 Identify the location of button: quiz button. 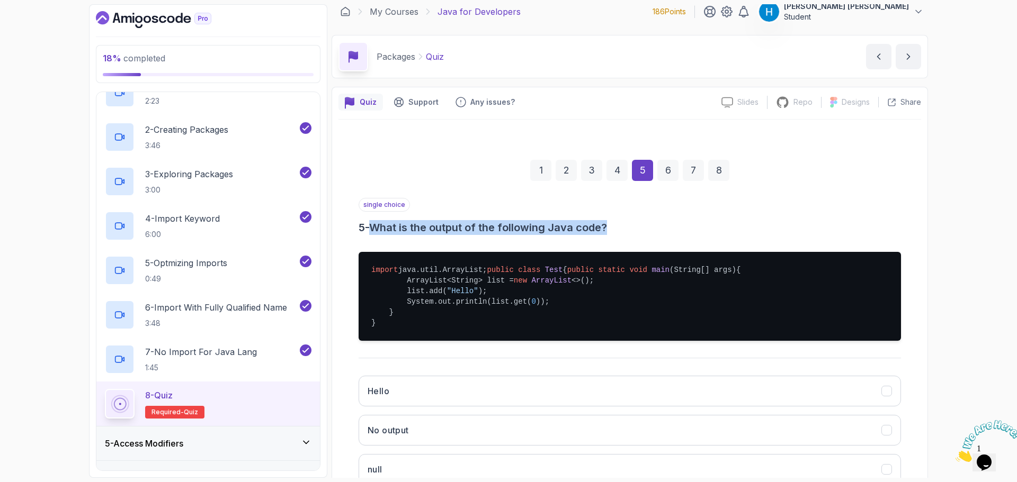
(361, 102).